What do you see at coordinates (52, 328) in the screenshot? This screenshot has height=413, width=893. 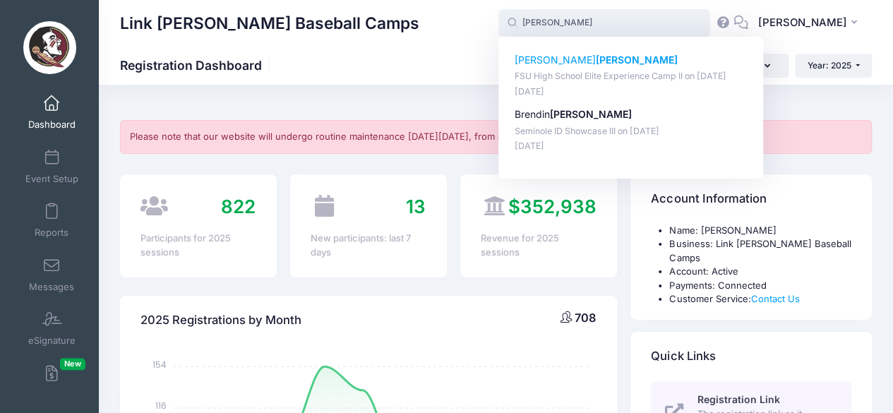 I see `a: eSignature` at bounding box center [52, 328].